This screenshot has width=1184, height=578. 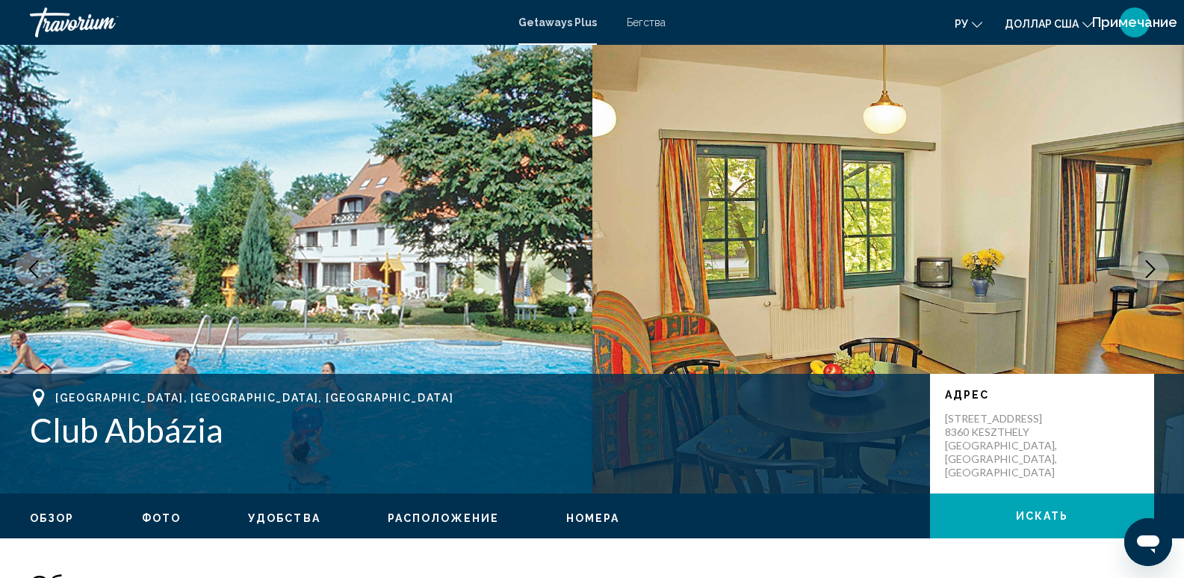 What do you see at coordinates (1042, 515) in the screenshot?
I see `button: искать` at bounding box center [1042, 515].